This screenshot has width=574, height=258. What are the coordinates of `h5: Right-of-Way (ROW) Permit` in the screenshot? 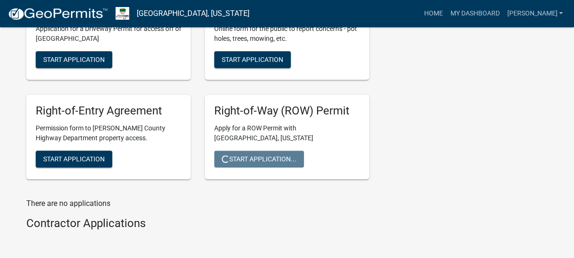 It's located at (287, 111).